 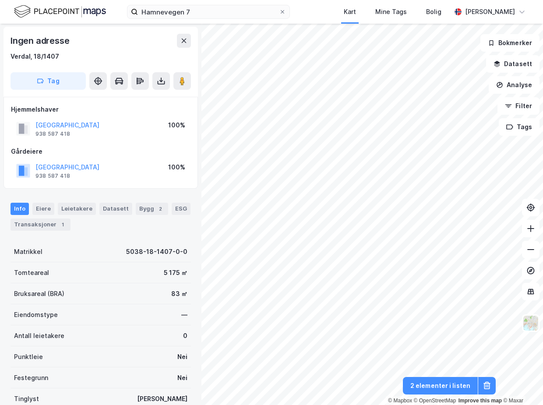 I want to click on div: Mine Tags, so click(x=391, y=12).